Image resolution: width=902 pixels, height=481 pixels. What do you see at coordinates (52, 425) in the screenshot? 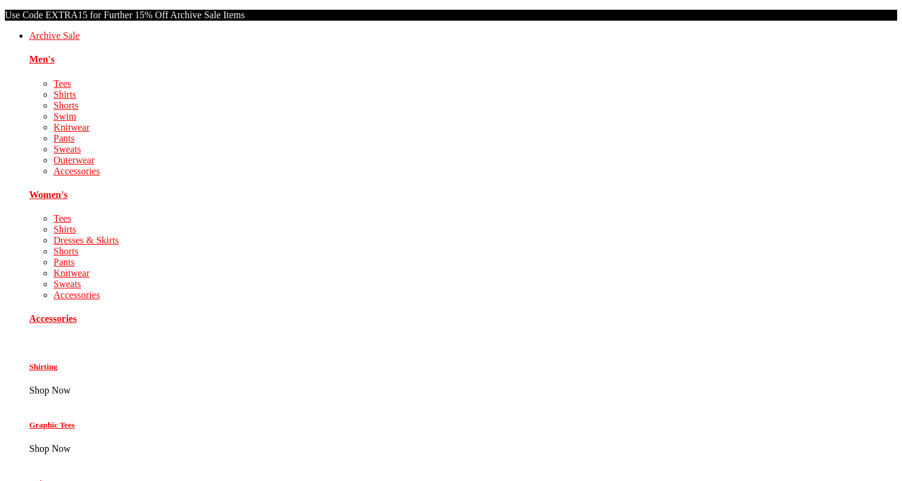
I see `a: Graphic Tees` at bounding box center [52, 425].